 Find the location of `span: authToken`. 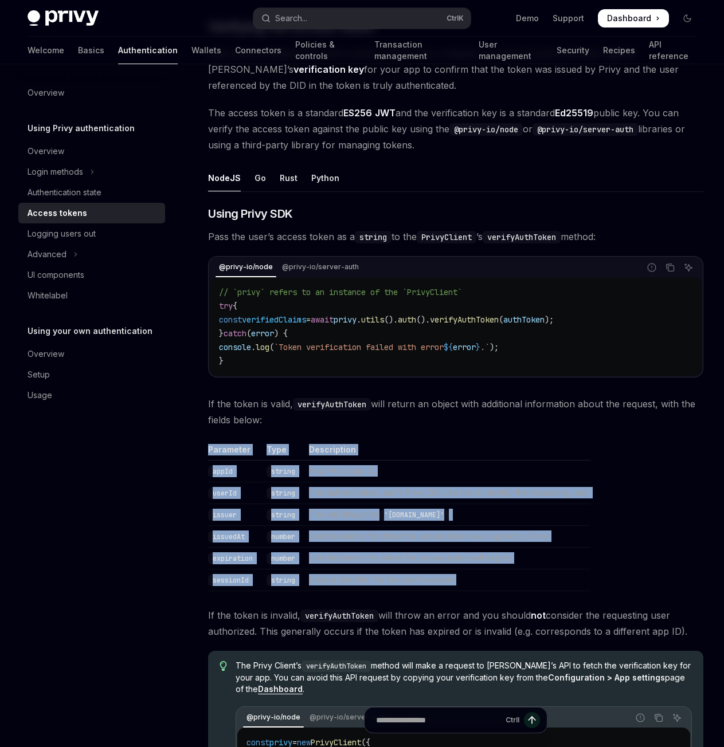

span: authToken is located at coordinates (524, 320).